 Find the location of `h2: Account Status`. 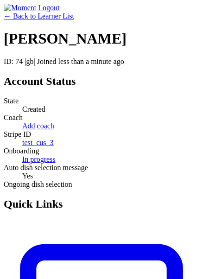

h2: Account Status is located at coordinates (102, 81).